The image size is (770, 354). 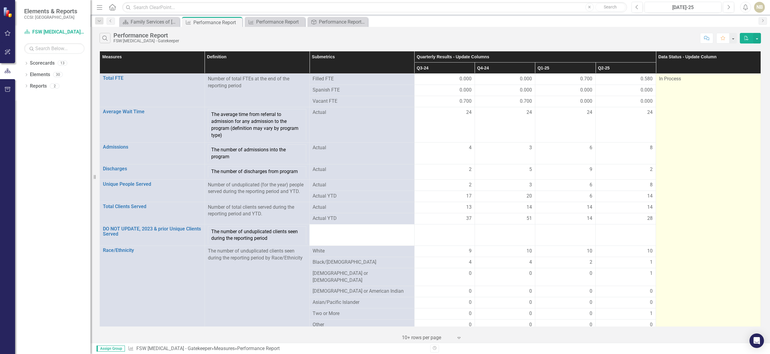 I want to click on div: NB, so click(x=760, y=7).